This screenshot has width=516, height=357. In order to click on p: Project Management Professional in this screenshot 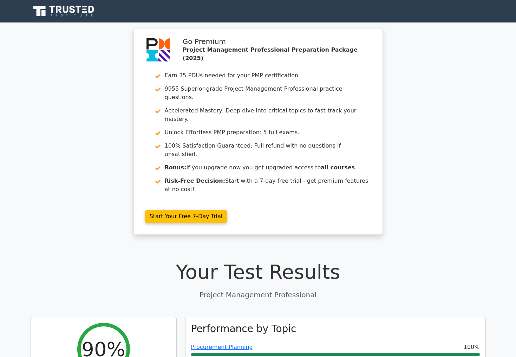, I will do `click(258, 295)`.